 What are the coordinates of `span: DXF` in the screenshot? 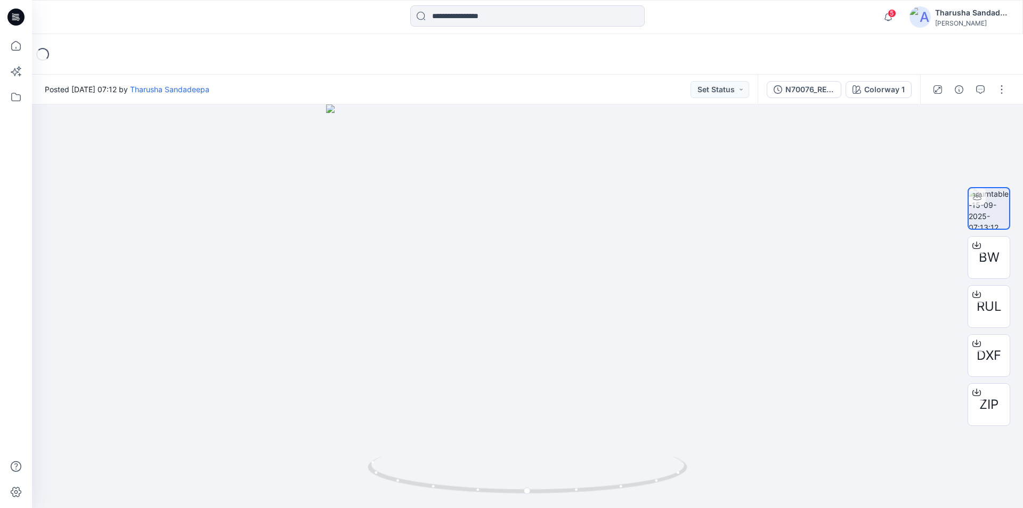 It's located at (989, 355).